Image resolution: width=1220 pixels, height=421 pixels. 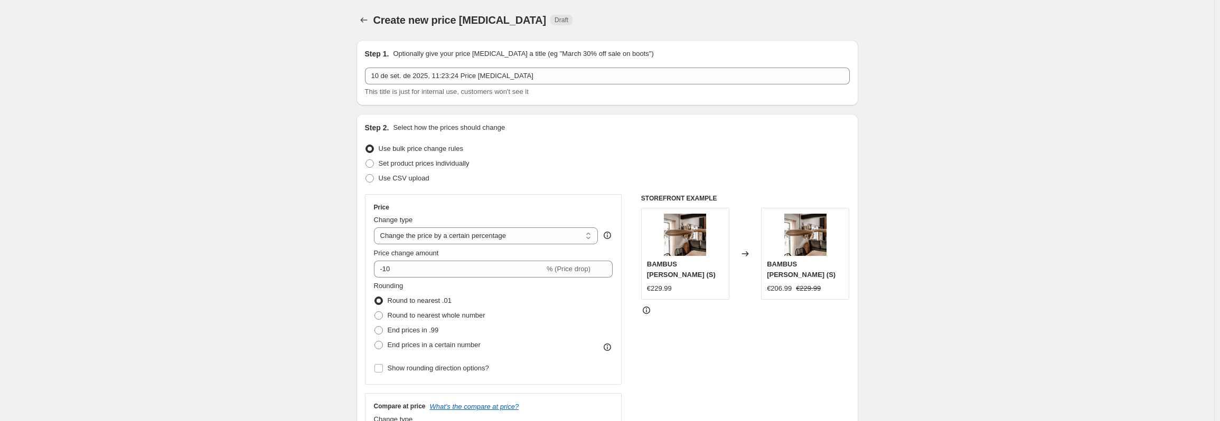 What do you see at coordinates (389, 286) in the screenshot?
I see `span: Rounding` at bounding box center [389, 286].